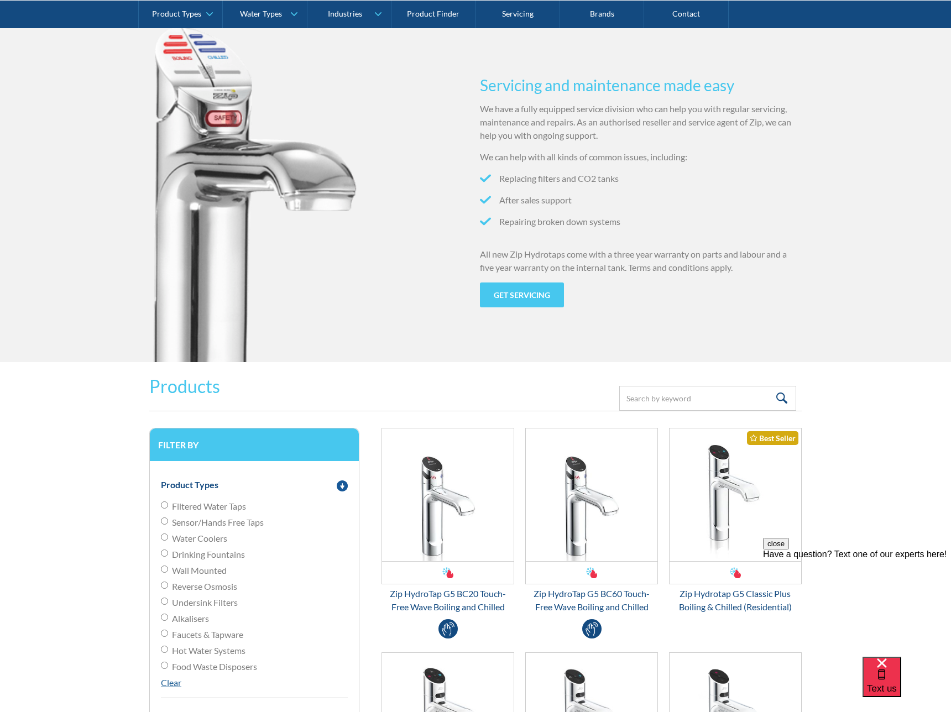  I want to click on input: Food Waste Disposers, so click(164, 665).